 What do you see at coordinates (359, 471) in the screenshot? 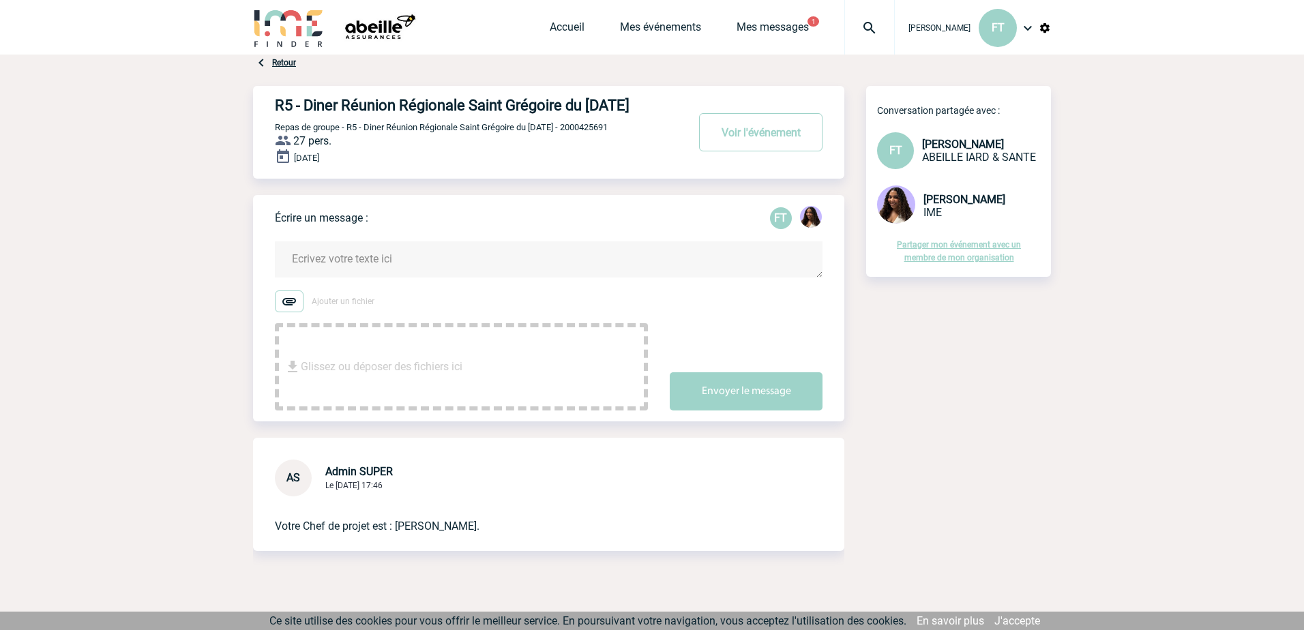
I see `span: Admin SUPER` at bounding box center [359, 471].